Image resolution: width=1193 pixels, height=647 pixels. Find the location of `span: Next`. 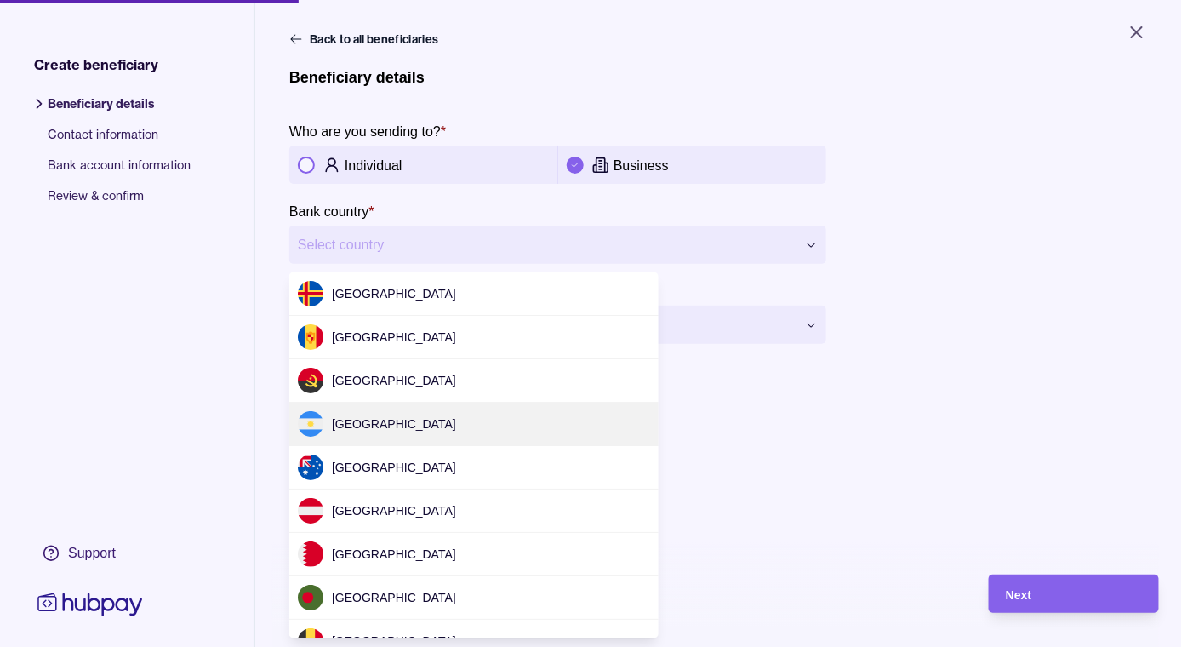

span: Next is located at coordinates (1018, 595).